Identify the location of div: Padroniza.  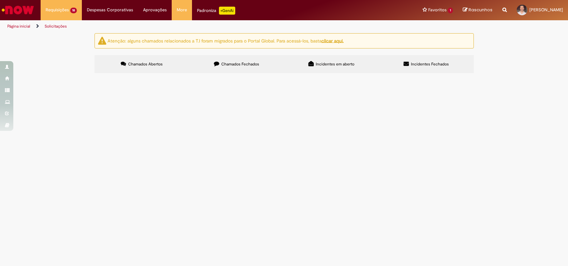
(216, 11).